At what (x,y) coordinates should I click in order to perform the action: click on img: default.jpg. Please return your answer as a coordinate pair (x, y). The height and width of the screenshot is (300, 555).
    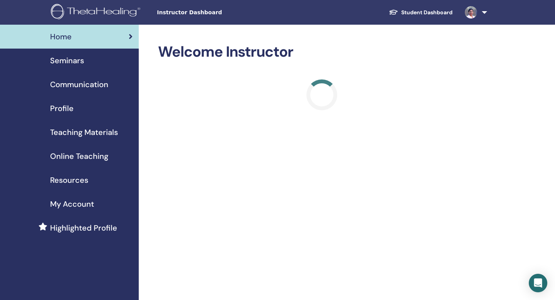
    Looking at the image, I should click on (471, 12).